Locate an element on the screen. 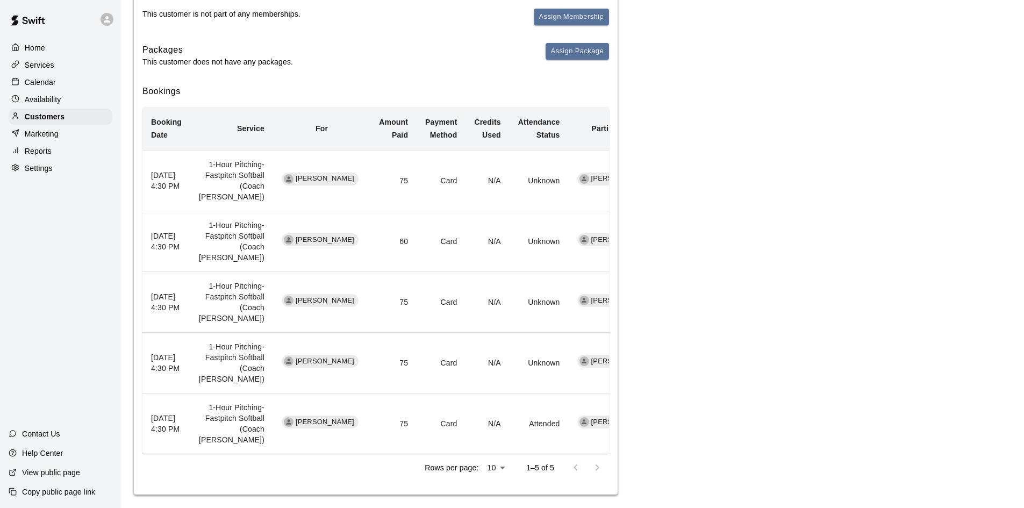 This screenshot has width=1024, height=508. p: Availability is located at coordinates (43, 99).